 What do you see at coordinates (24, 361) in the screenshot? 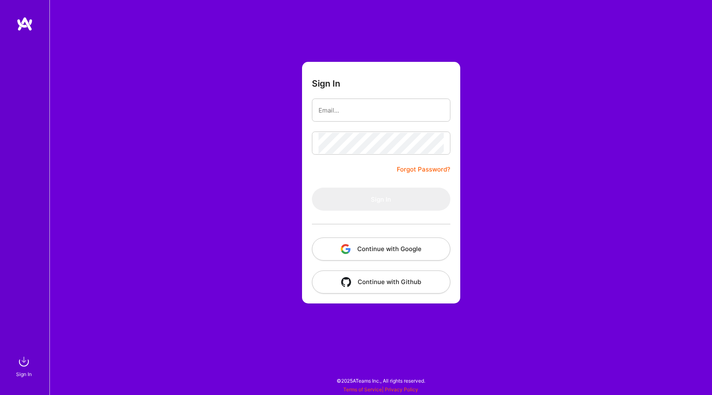
I see `img: sign in` at bounding box center [24, 361].